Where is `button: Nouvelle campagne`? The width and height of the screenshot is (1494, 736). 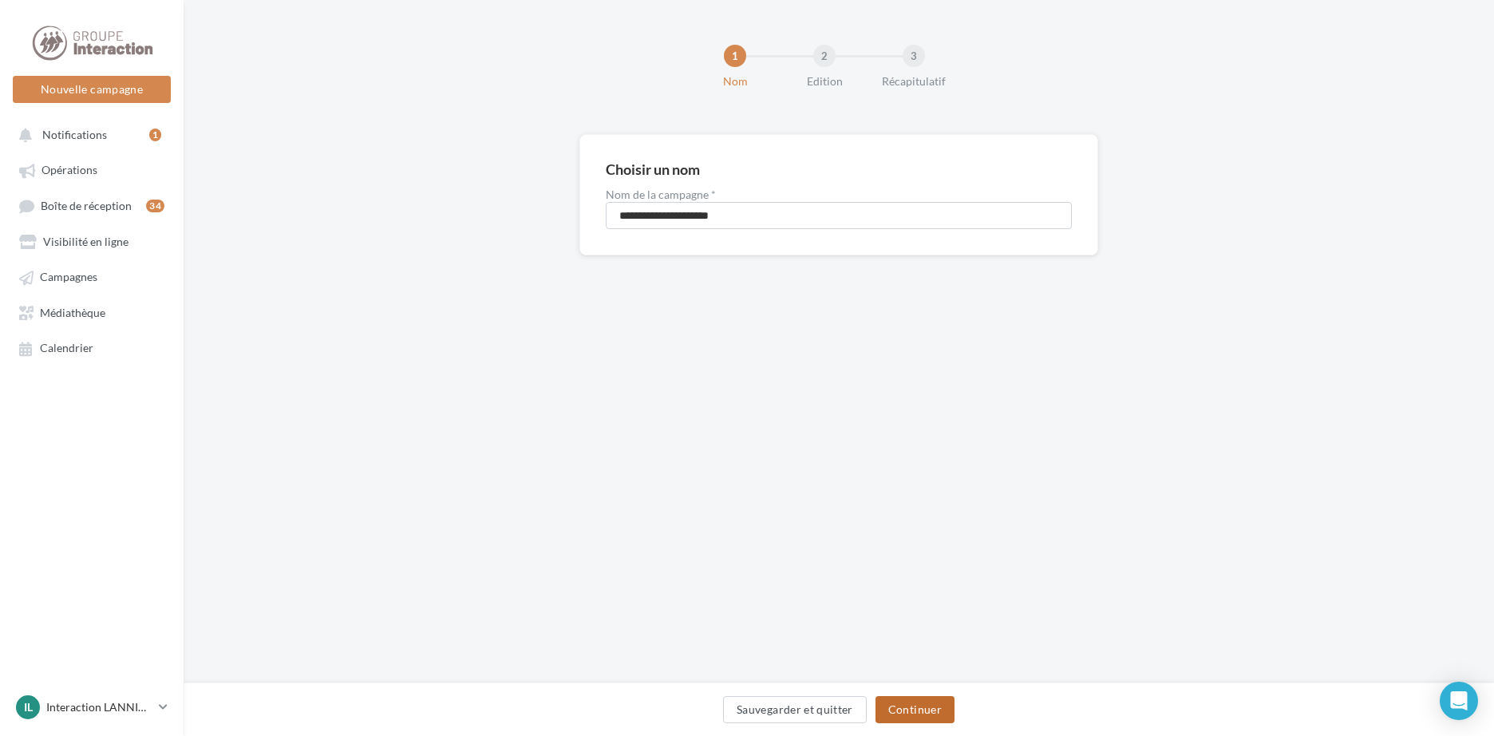
button: Nouvelle campagne is located at coordinates (92, 89).